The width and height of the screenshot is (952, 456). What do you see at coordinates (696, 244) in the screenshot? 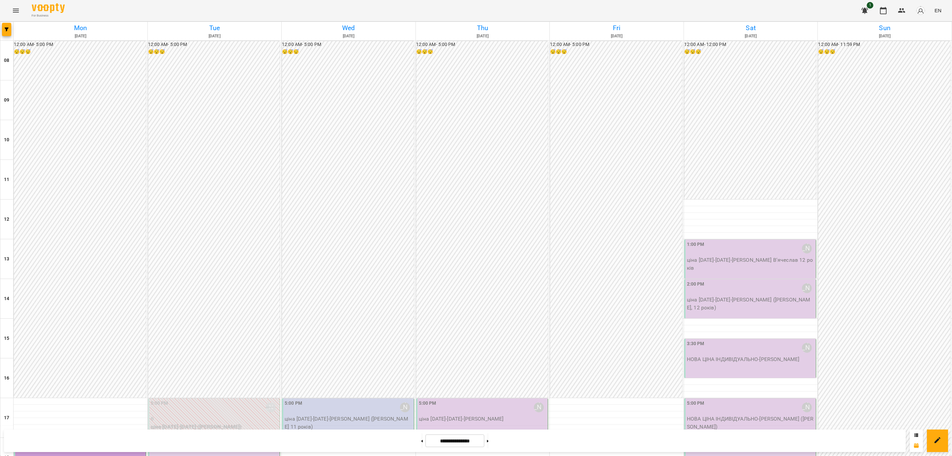
I see `label: 1:00 PM` at bounding box center [696, 244].